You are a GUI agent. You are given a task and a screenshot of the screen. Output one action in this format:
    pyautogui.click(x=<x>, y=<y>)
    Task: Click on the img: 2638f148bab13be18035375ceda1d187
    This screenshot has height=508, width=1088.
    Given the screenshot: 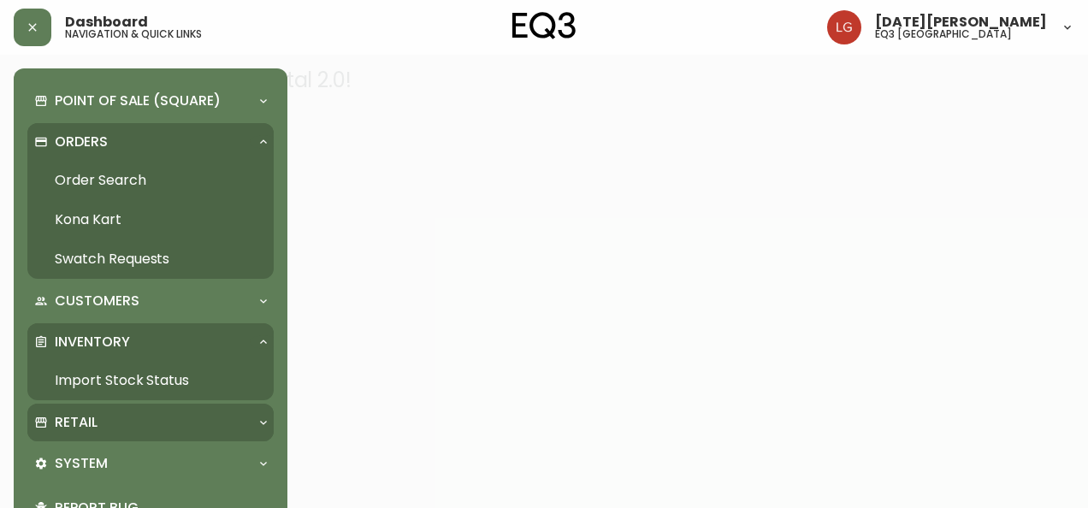 What is the action you would take?
    pyautogui.click(x=844, y=27)
    